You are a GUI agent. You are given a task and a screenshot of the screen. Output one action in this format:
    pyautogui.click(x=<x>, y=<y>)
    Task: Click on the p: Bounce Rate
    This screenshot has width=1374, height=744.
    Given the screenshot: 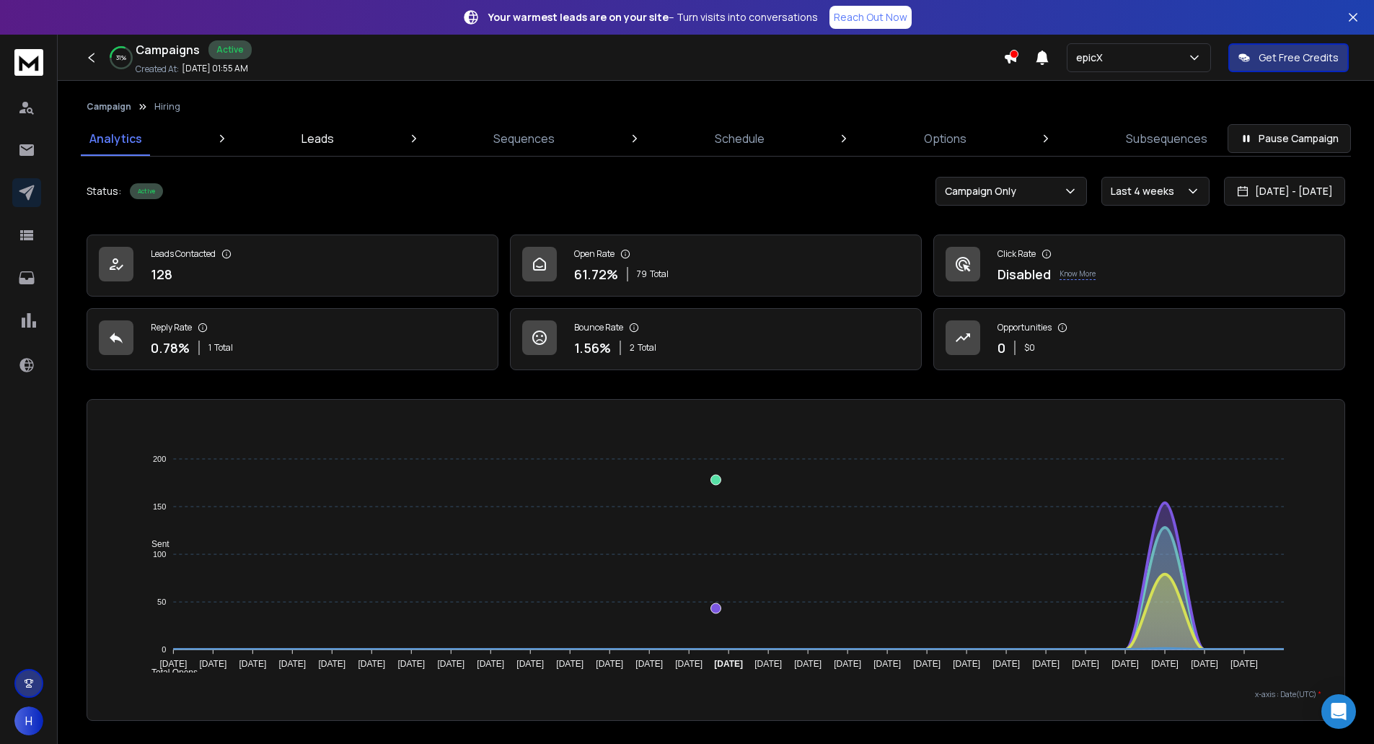 What is the action you would take?
    pyautogui.click(x=599, y=328)
    